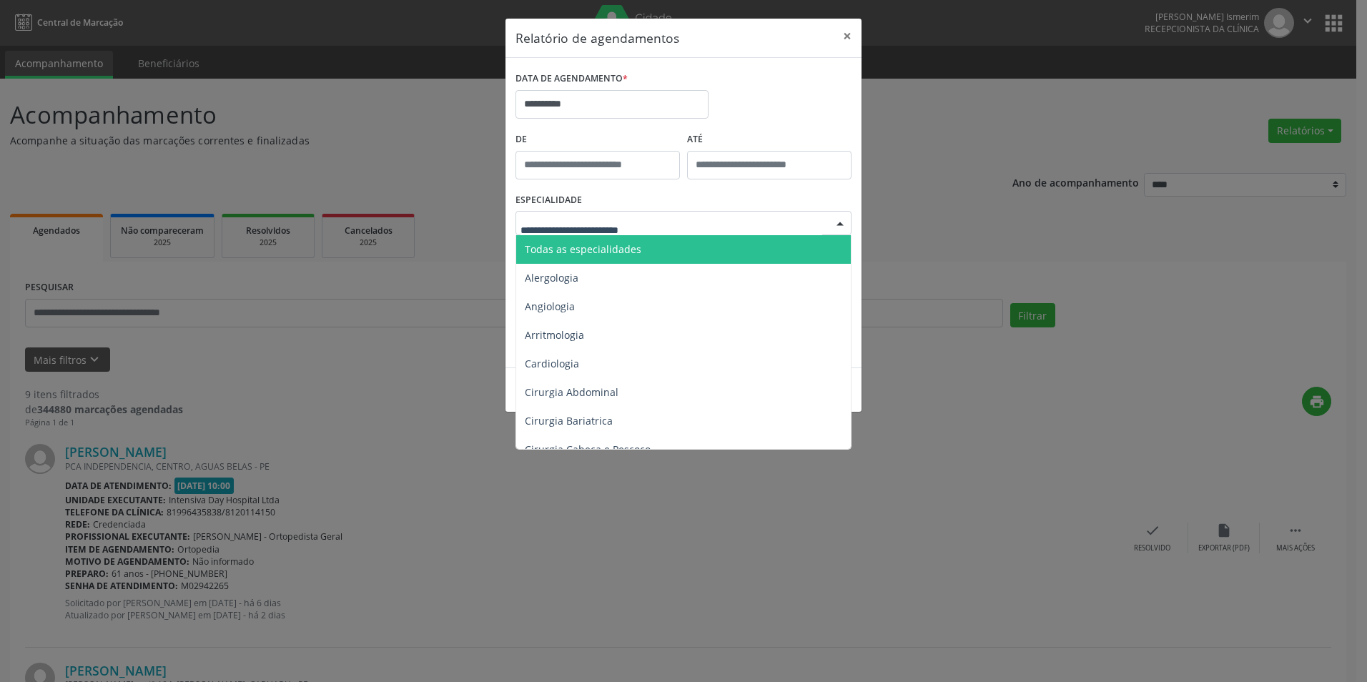 Image resolution: width=1367 pixels, height=682 pixels. Describe the element at coordinates (598, 139) in the screenshot. I see `label: De` at that location.